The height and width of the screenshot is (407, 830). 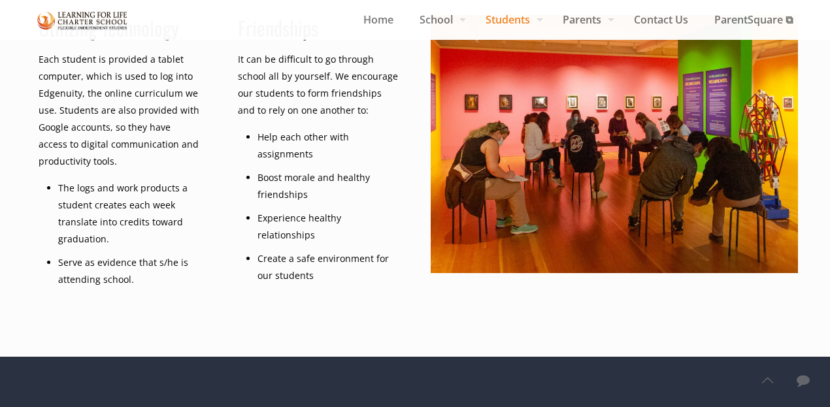 I want to click on li: The logs and work products a student creates each week translate into credits toward graduation., so click(x=129, y=214).